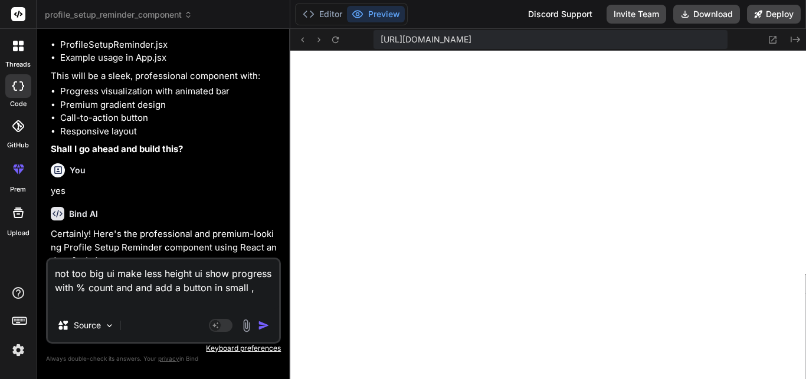 The width and height of the screenshot is (806, 379). I want to click on li: ProfileSetupReminder.jsx, so click(169, 45).